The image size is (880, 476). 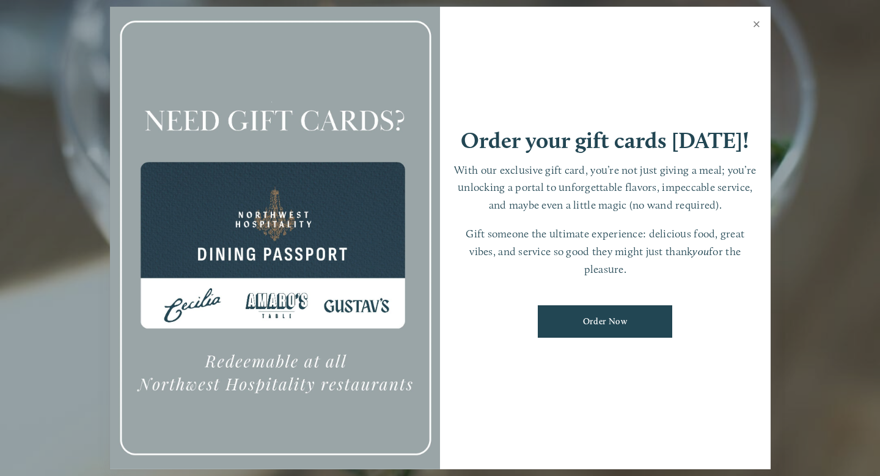 What do you see at coordinates (605, 251) in the screenshot?
I see `p: Gift someone the ultimate experience: delicious food, great vibes, and service so good they might...` at bounding box center [605, 251].